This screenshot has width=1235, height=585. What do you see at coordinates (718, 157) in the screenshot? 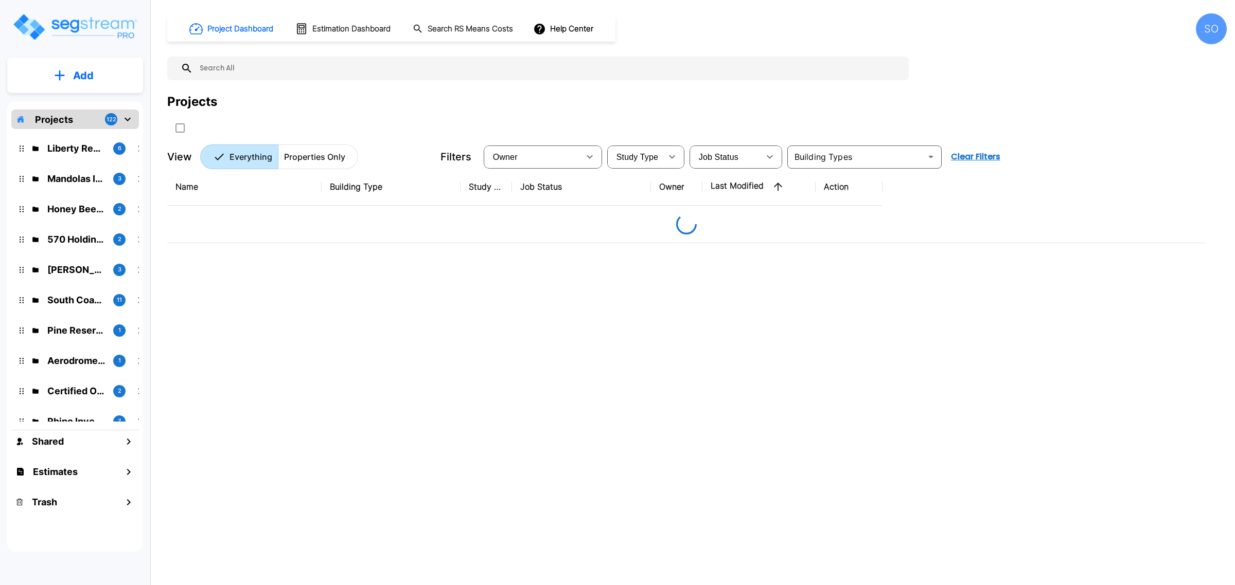
I see `span: Job Status` at bounding box center [718, 157].